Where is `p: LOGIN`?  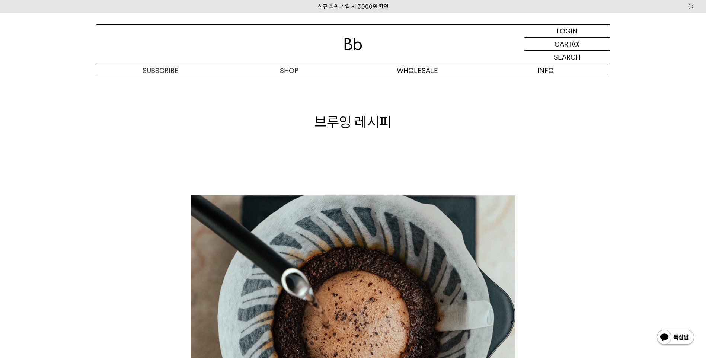 p: LOGIN is located at coordinates (567, 31).